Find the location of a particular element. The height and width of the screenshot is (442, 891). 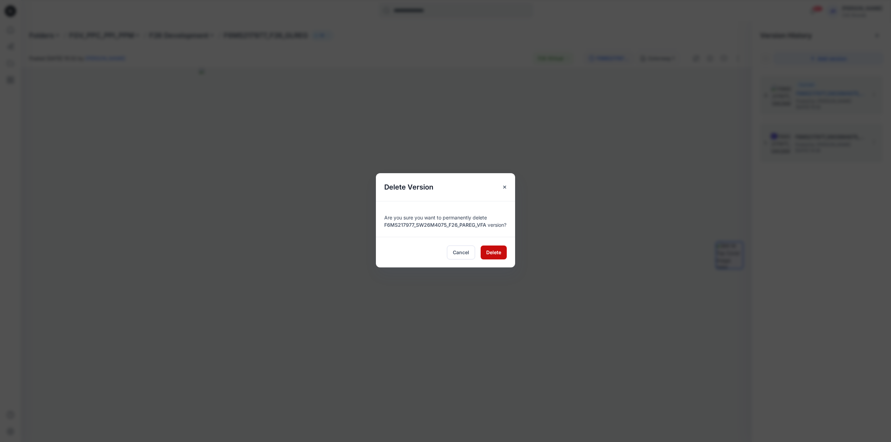

span: Delete is located at coordinates (493, 252).